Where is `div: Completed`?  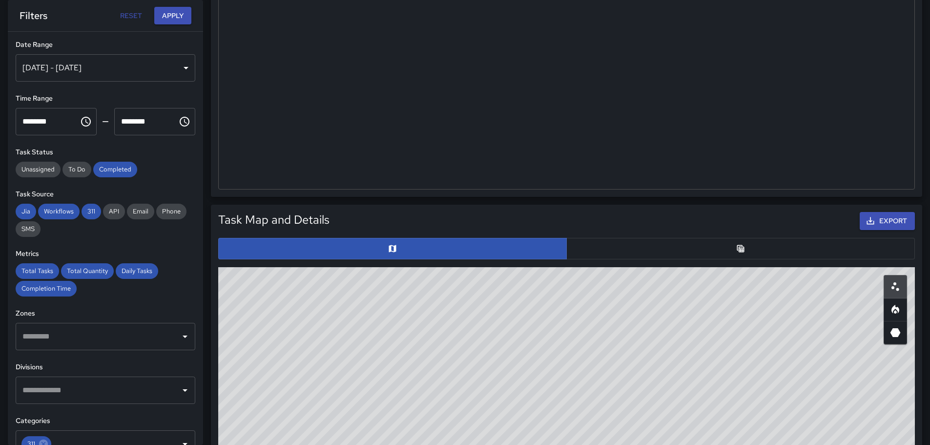 div: Completed is located at coordinates (115, 169).